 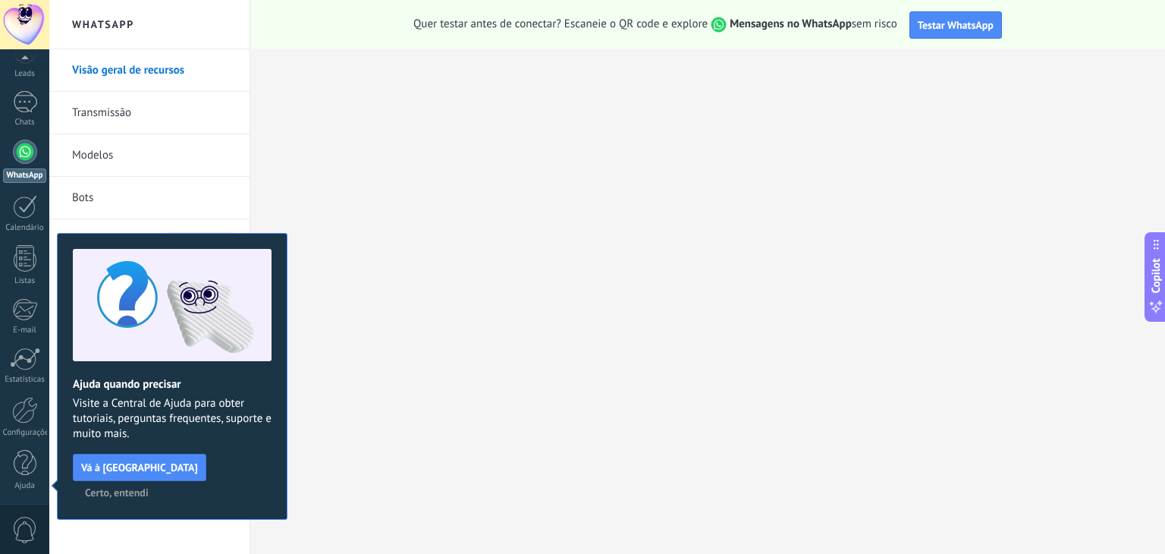 I want to click on span: Visite a Central de Ajuda para obter tutoriais, perguntas frequentes, suporte e muito mais., so click(x=172, y=419).